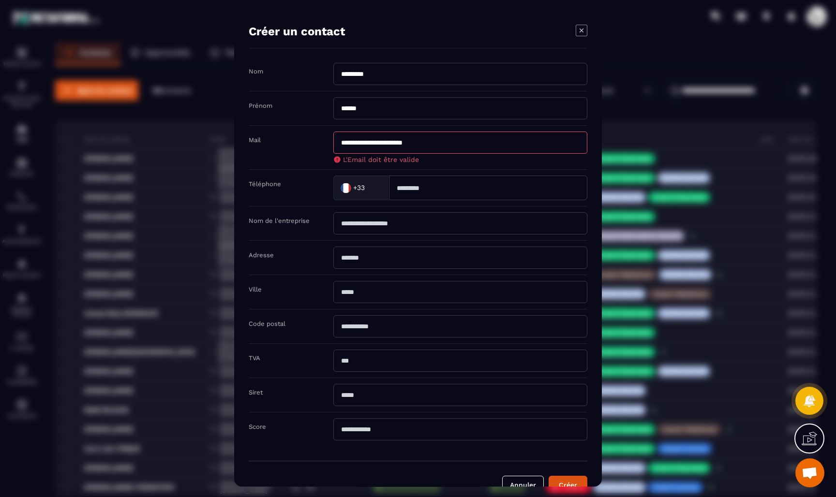 The width and height of the screenshot is (836, 497). What do you see at coordinates (568, 485) in the screenshot?
I see `button: Créer` at bounding box center [568, 485].